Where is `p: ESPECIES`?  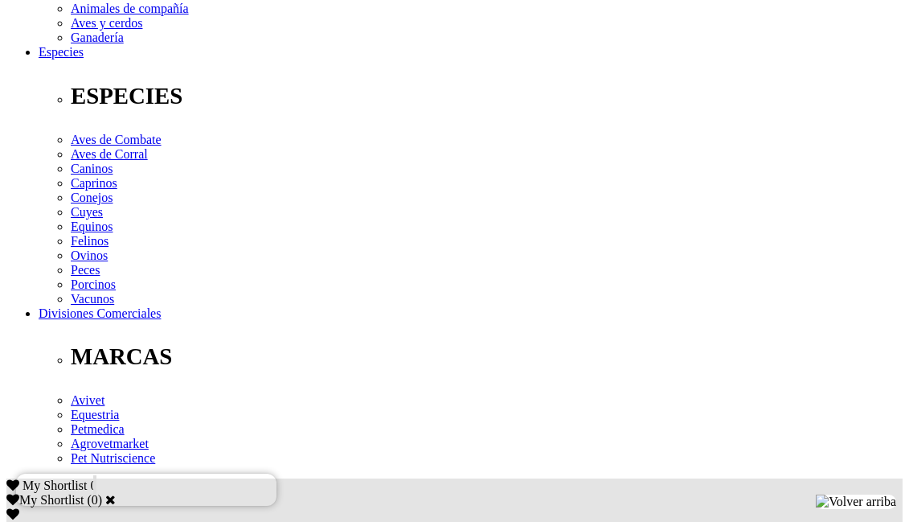
p: ESPECIES is located at coordinates (486, 96).